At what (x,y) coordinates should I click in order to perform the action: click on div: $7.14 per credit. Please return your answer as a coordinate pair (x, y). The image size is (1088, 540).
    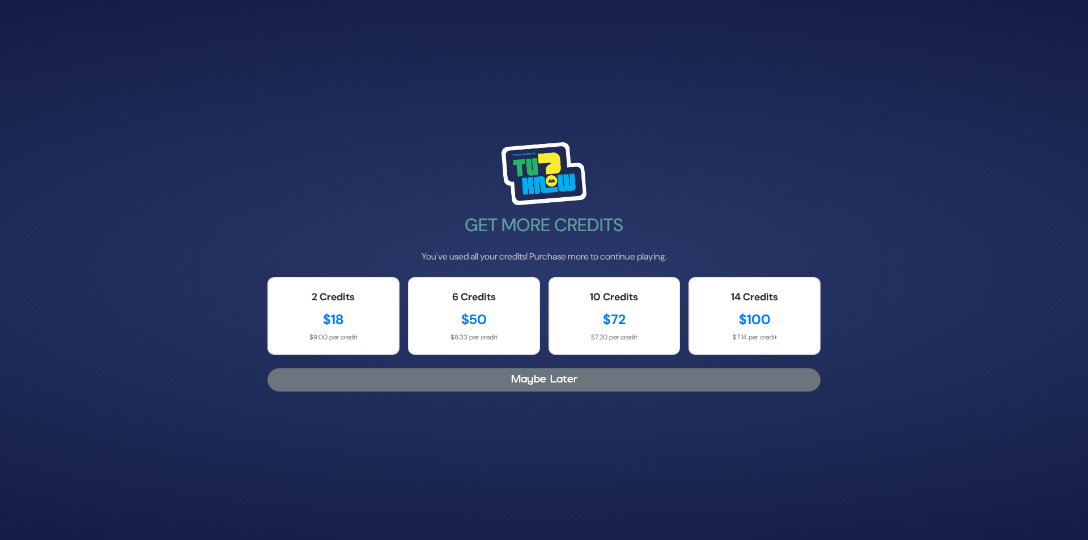
    Looking at the image, I should click on (754, 337).